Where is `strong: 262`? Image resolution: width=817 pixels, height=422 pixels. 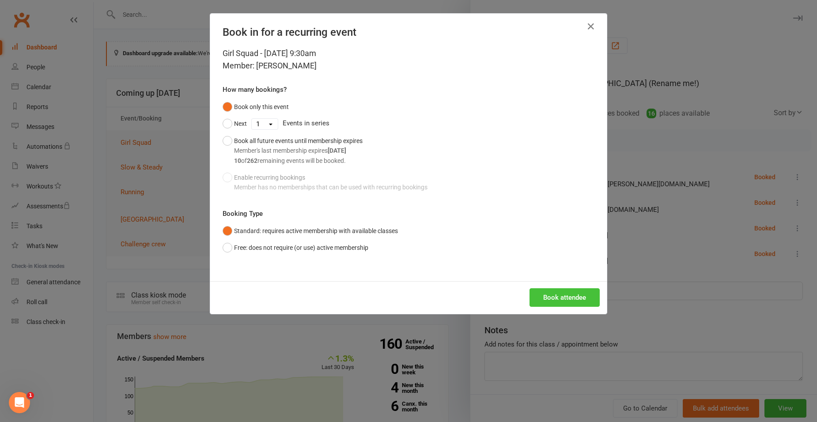
strong: 262 is located at coordinates (252, 161).